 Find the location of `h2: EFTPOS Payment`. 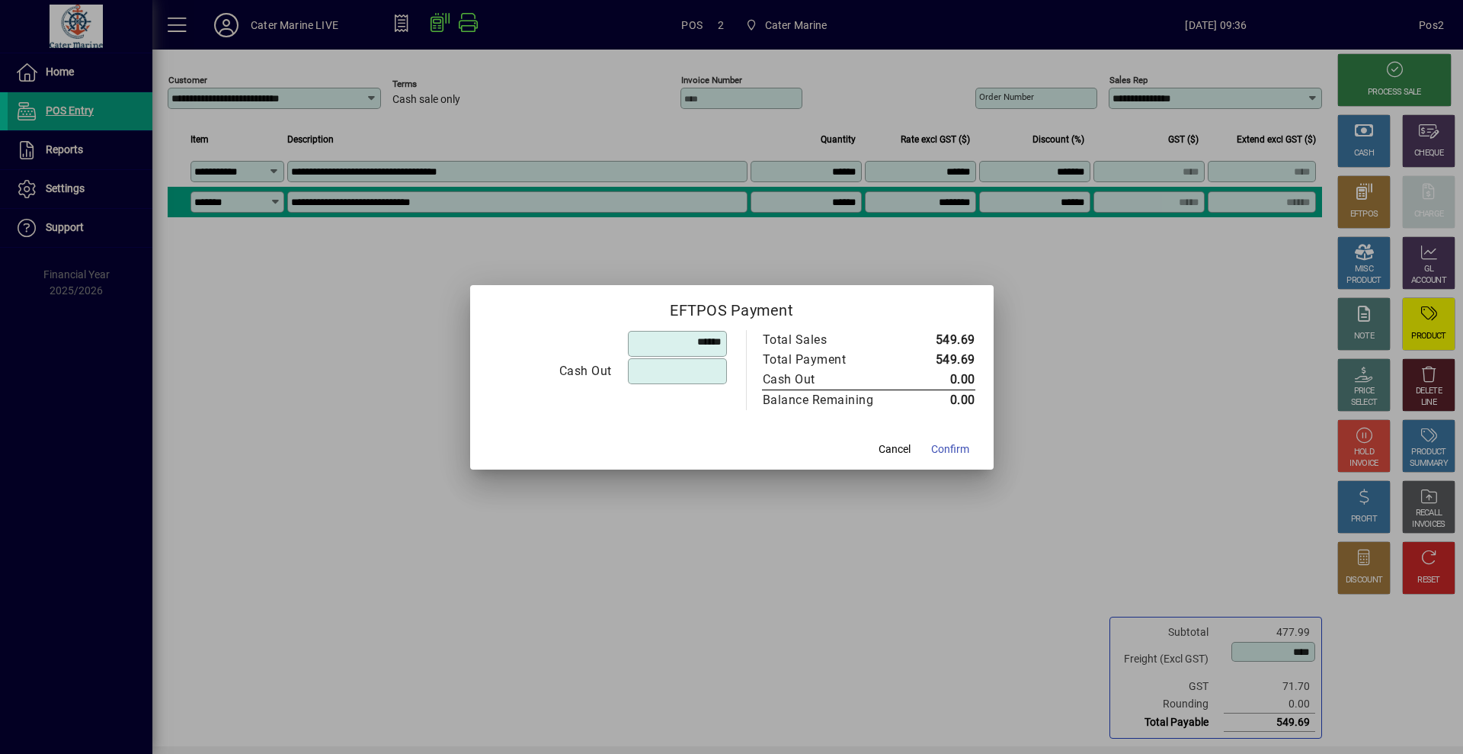

h2: EFTPOS Payment is located at coordinates (732, 307).